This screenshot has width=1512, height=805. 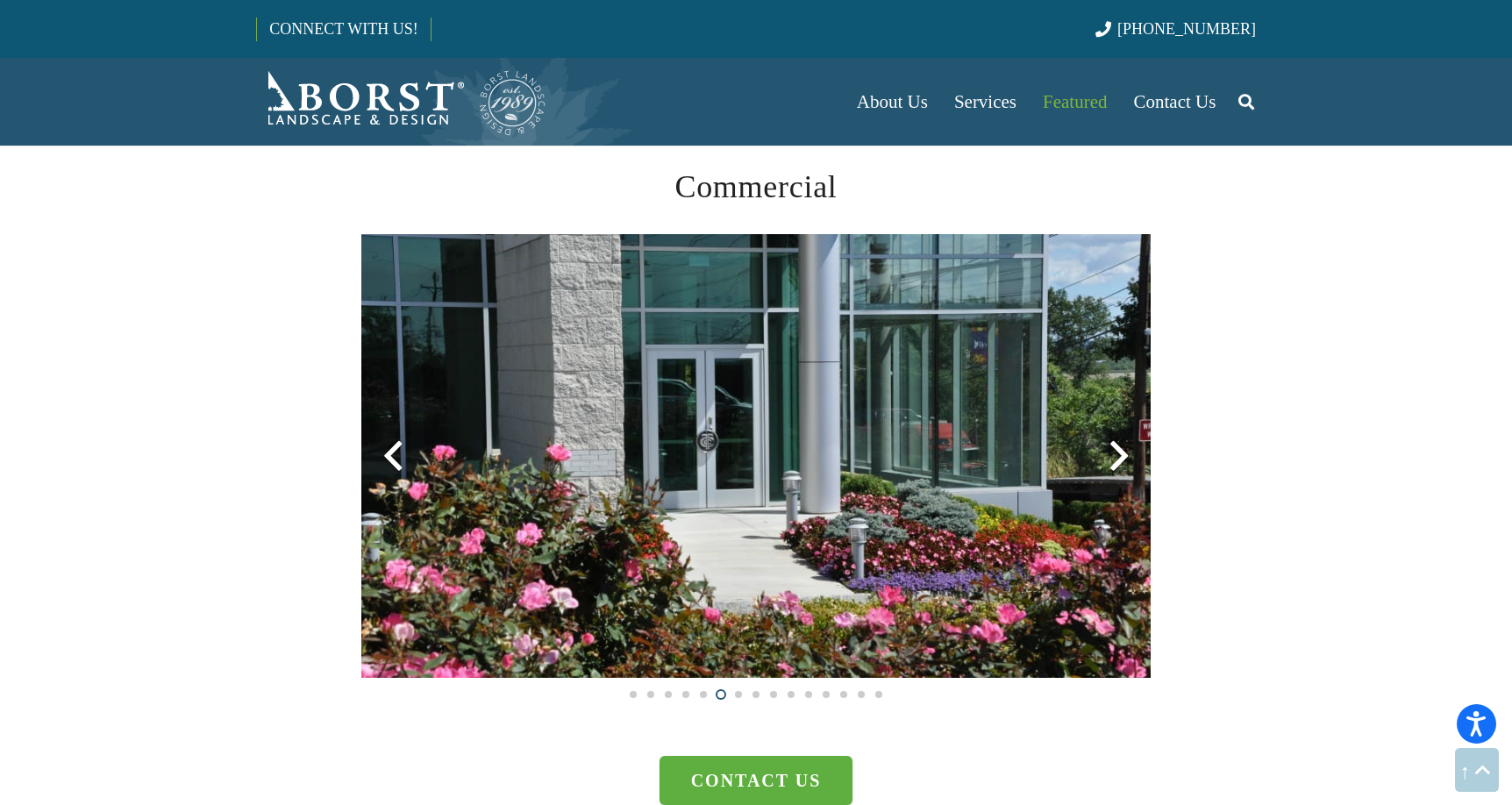 What do you see at coordinates (985, 101) in the screenshot?
I see `span: Services` at bounding box center [985, 101].